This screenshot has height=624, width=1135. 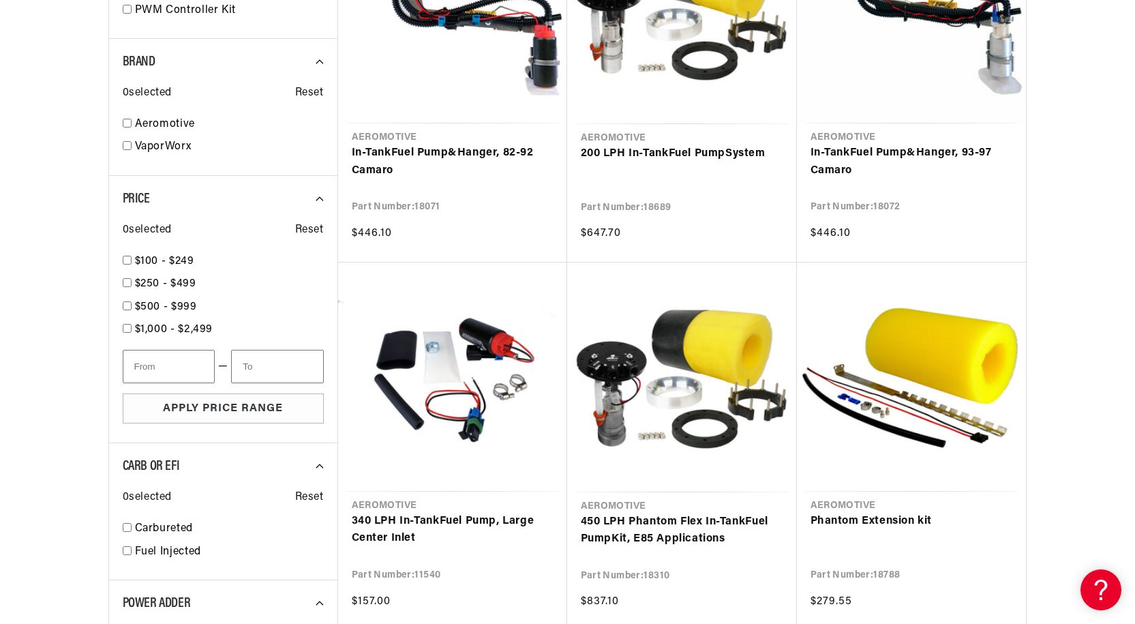 I want to click on input: To, so click(x=277, y=366).